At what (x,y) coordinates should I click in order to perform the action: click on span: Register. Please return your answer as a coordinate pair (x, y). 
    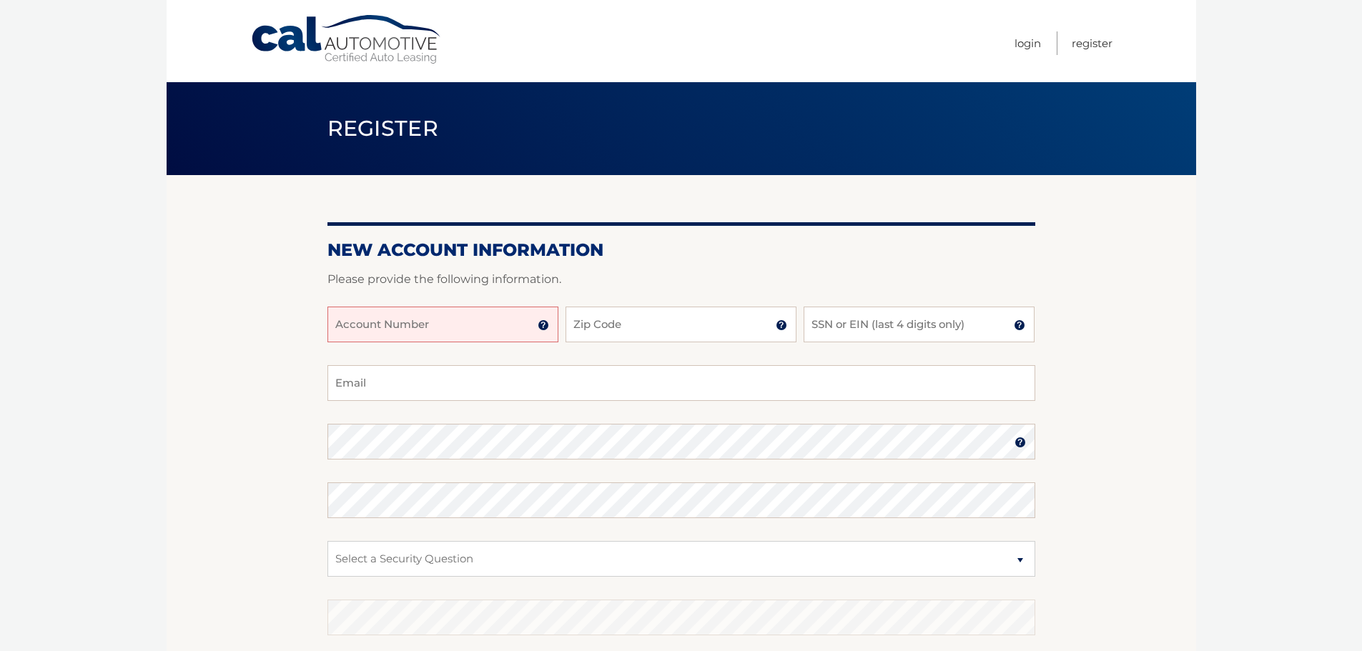
    Looking at the image, I should click on (383, 128).